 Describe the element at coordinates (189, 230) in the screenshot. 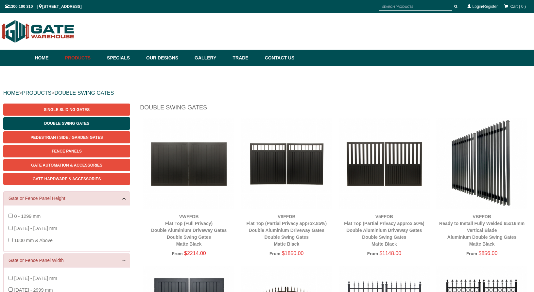

I see `a: VWFFDBFlat Top (Full Privacy)Double Aluminium Driveway GatesDouble Swing GatesMatte Black` at that location.